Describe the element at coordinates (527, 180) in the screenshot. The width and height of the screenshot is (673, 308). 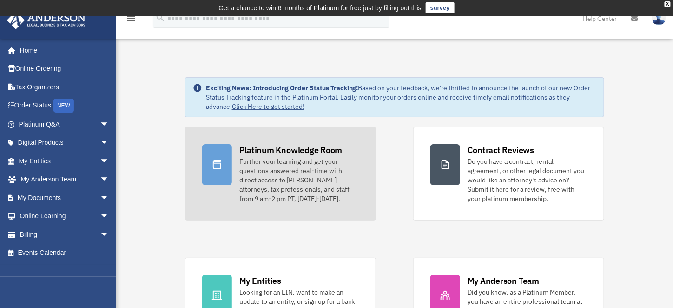
I see `div: Do you have a contract, rental agreement, or other legal document you would like an attorney's ad...` at that location.